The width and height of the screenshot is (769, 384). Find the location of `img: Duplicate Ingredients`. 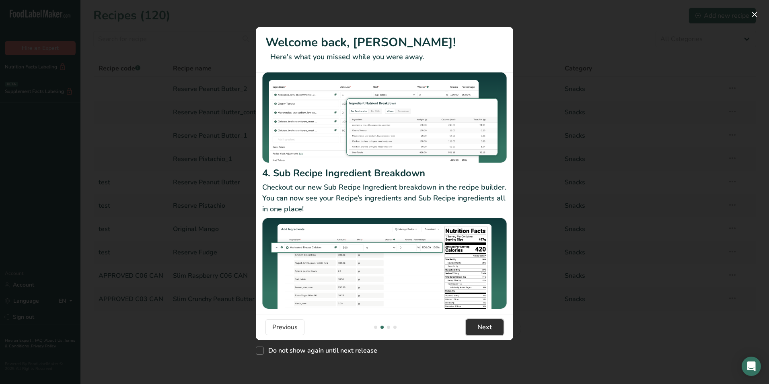

img: Duplicate Ingredients is located at coordinates (385, 117).